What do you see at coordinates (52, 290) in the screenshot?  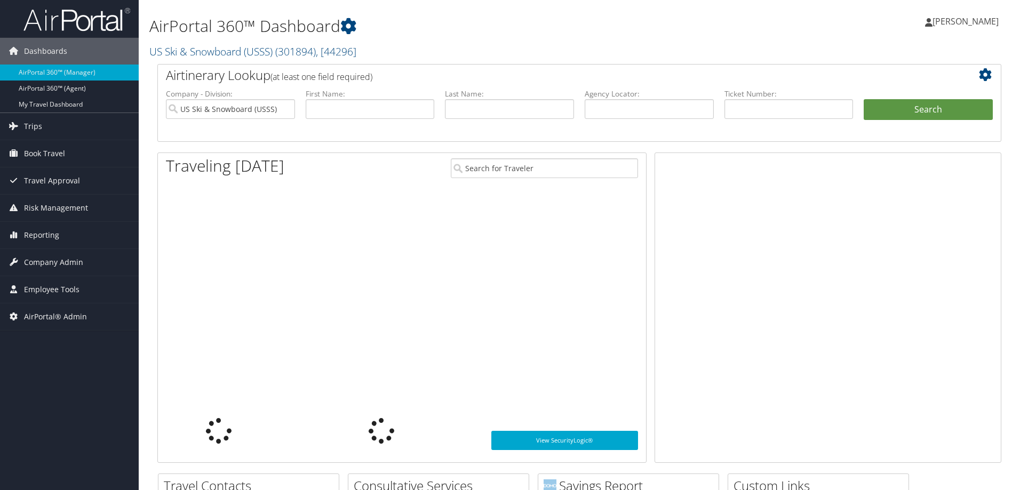 I see `span: Employee Tools` at bounding box center [52, 290].